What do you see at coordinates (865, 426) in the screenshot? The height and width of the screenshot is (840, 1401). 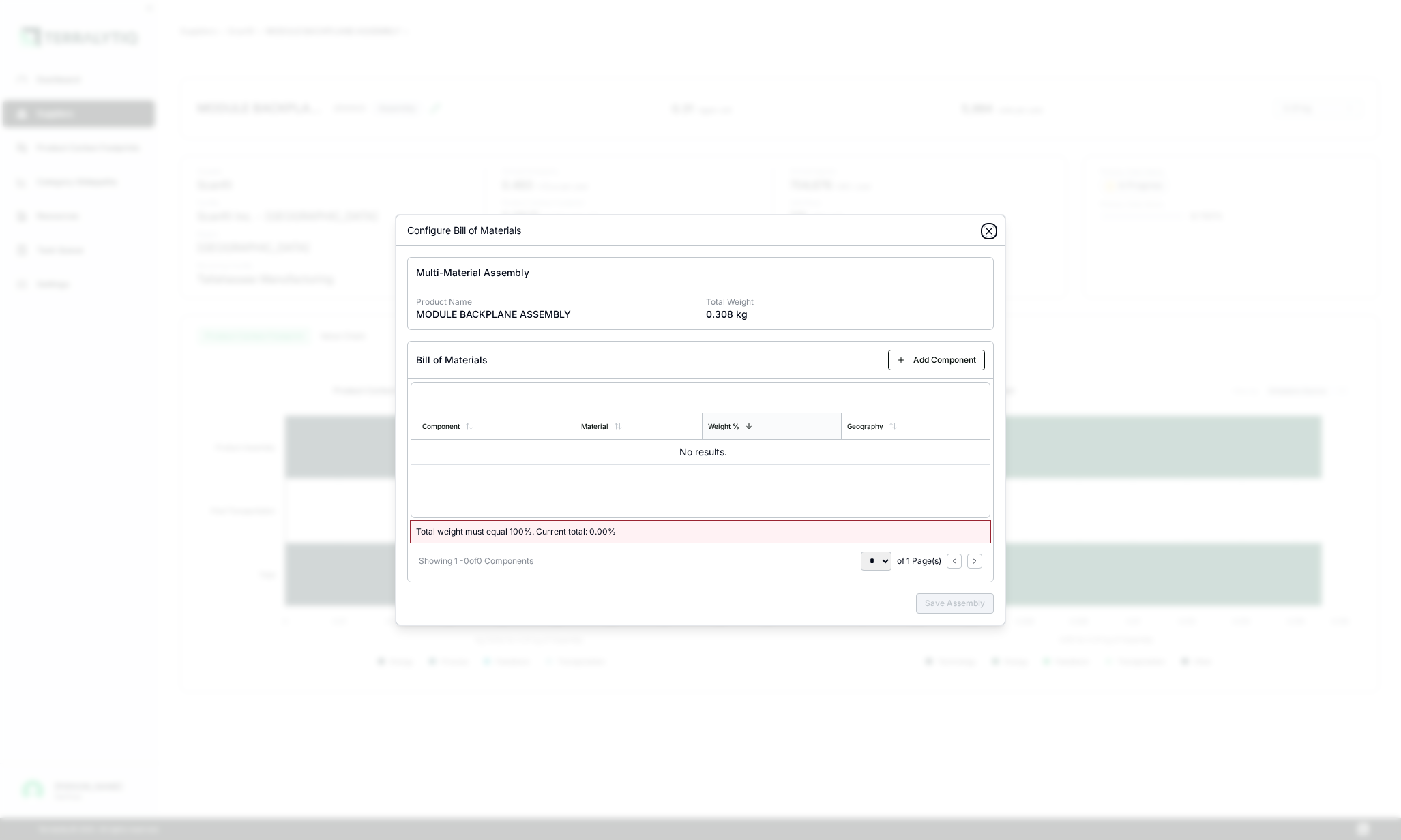 I see `div: Geography` at bounding box center [865, 426].